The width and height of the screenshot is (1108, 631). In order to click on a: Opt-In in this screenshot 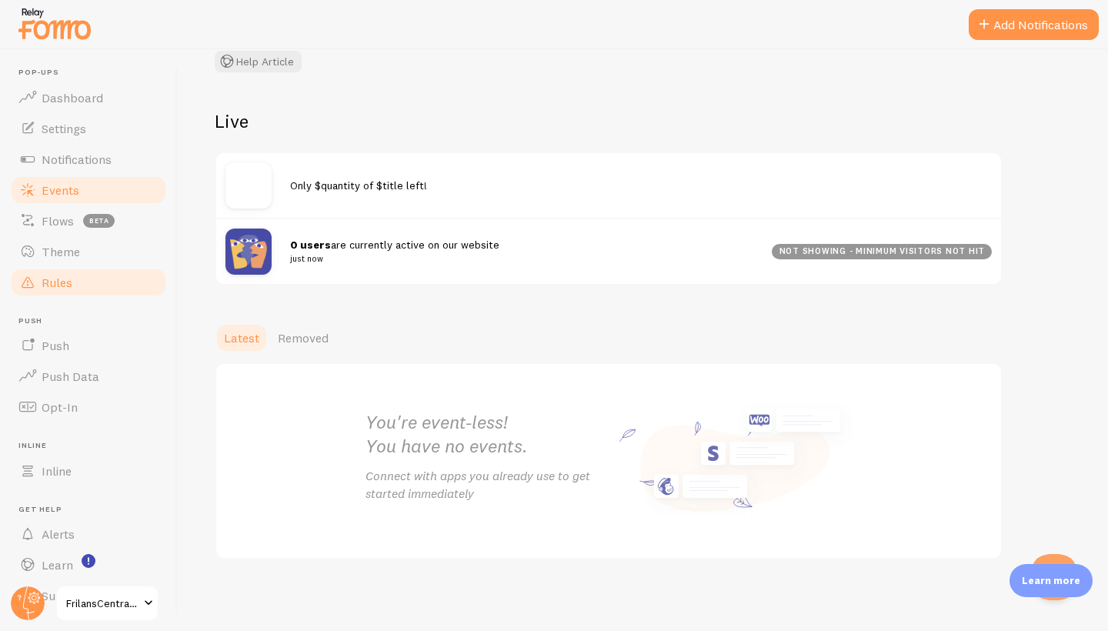, I will do `click(88, 407)`.